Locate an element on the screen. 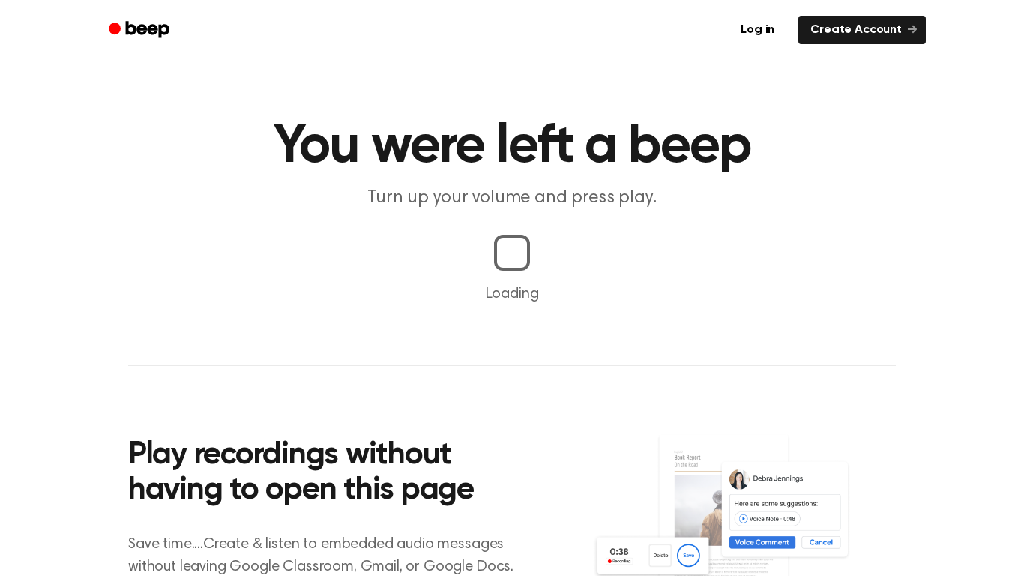 The height and width of the screenshot is (576, 1024). a: Create Account is located at coordinates (862, 30).